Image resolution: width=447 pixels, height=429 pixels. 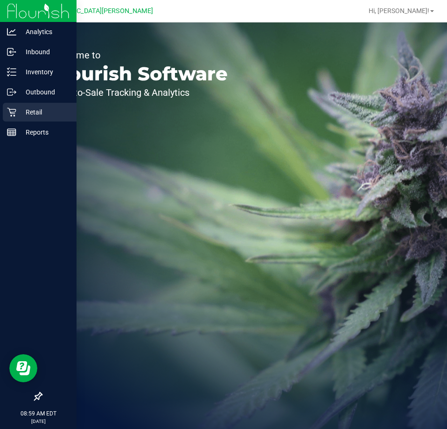 I want to click on inline-svg: Inbound, so click(x=12, y=52).